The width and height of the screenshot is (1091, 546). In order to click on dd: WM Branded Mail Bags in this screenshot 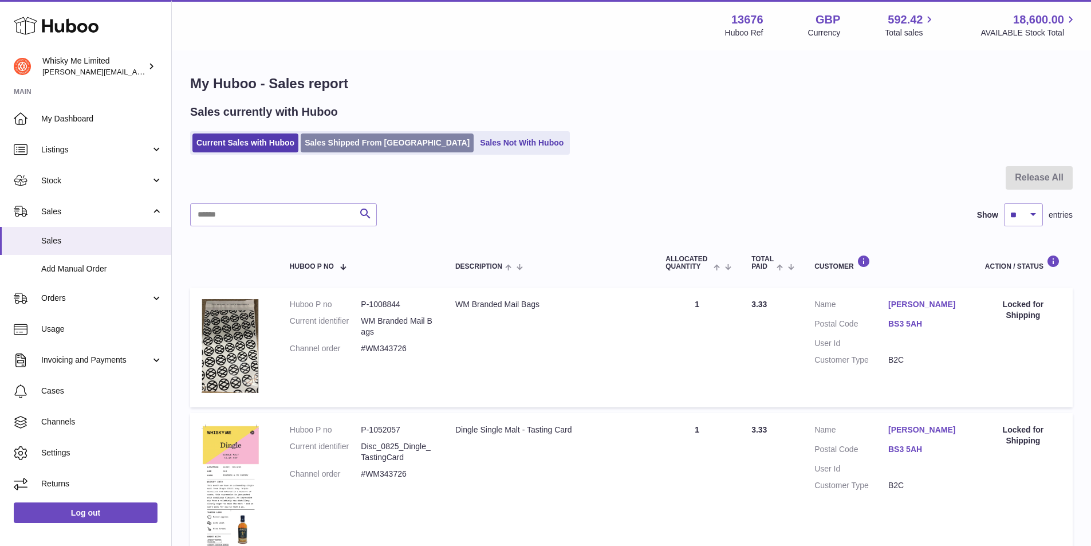, I will do `click(396, 327)`.